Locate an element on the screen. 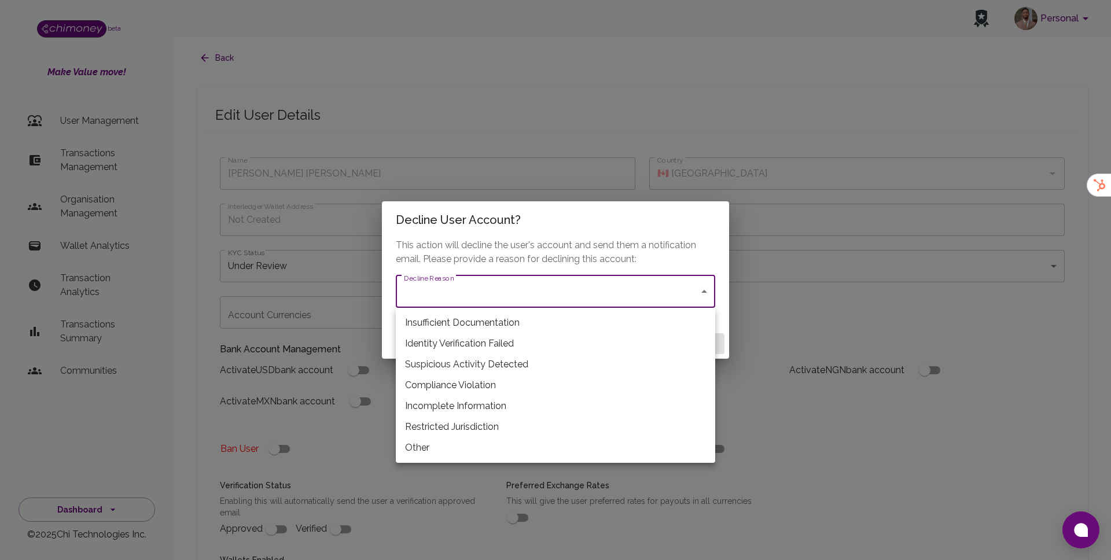 Image resolution: width=1111 pixels, height=560 pixels. button: Open chat window is located at coordinates (1081, 530).